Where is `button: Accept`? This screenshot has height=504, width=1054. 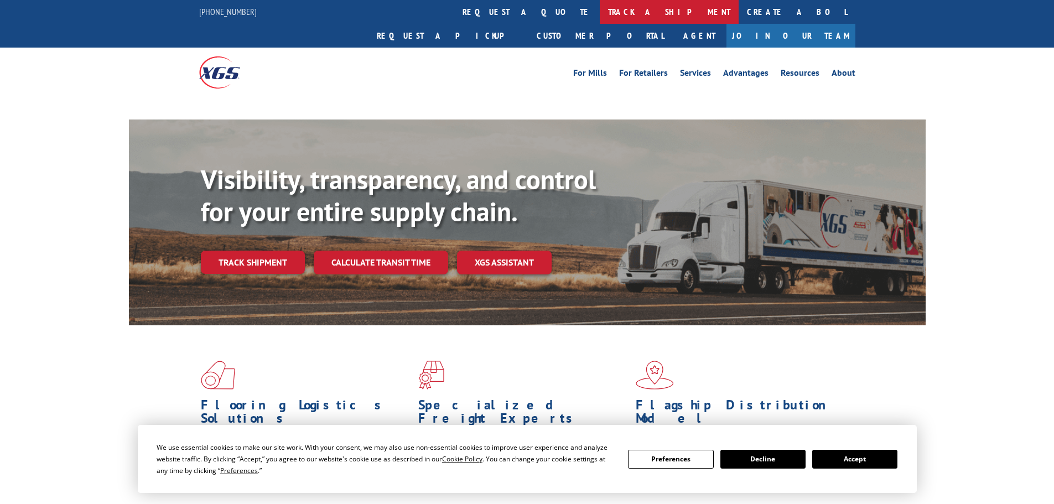
button: Accept is located at coordinates (855, 459).